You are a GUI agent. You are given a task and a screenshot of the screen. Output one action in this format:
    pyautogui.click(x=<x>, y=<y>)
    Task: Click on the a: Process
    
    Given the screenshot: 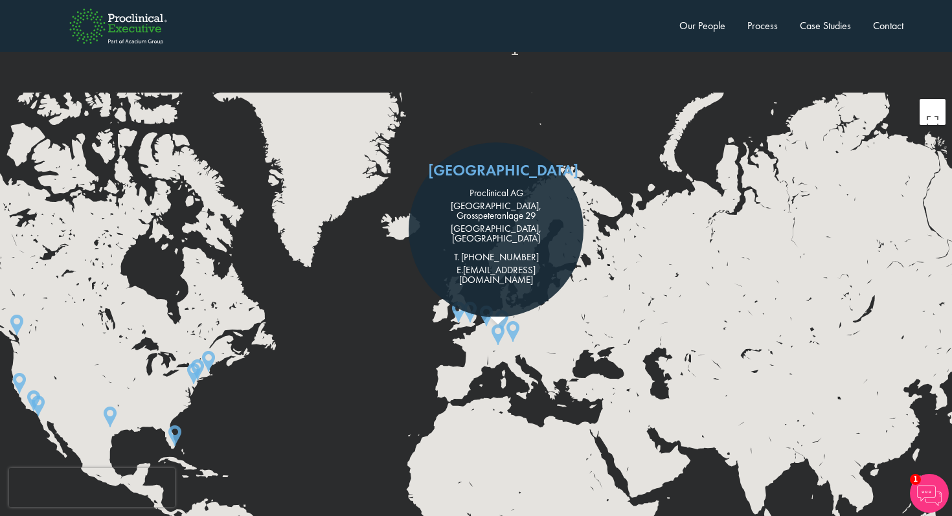 What is the action you would take?
    pyautogui.click(x=763, y=25)
    